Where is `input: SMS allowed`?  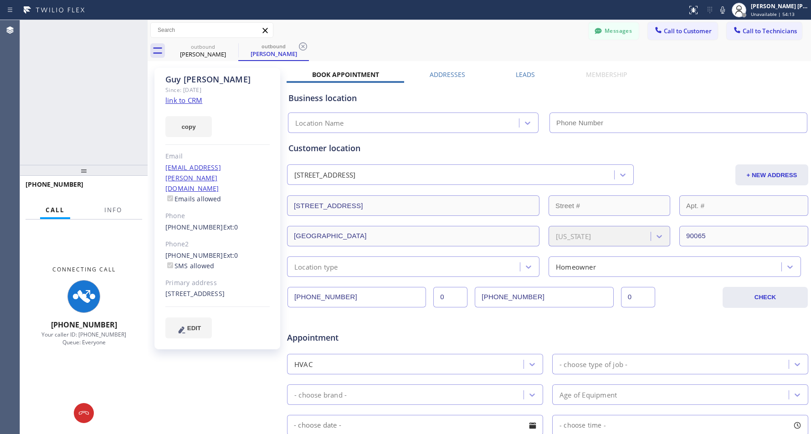
input: SMS allowed is located at coordinates (170, 265).